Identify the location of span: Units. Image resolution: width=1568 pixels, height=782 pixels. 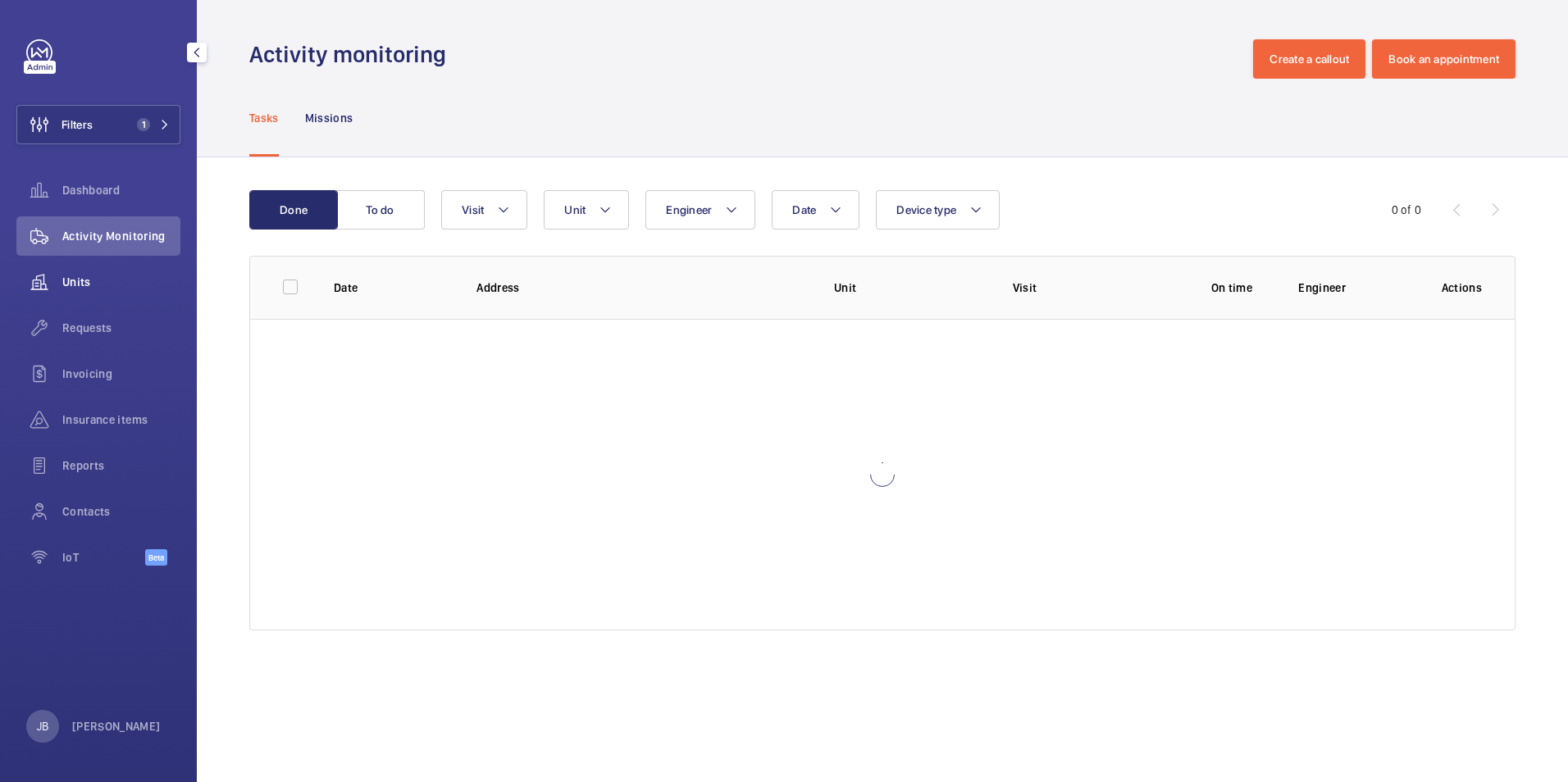
(121, 282).